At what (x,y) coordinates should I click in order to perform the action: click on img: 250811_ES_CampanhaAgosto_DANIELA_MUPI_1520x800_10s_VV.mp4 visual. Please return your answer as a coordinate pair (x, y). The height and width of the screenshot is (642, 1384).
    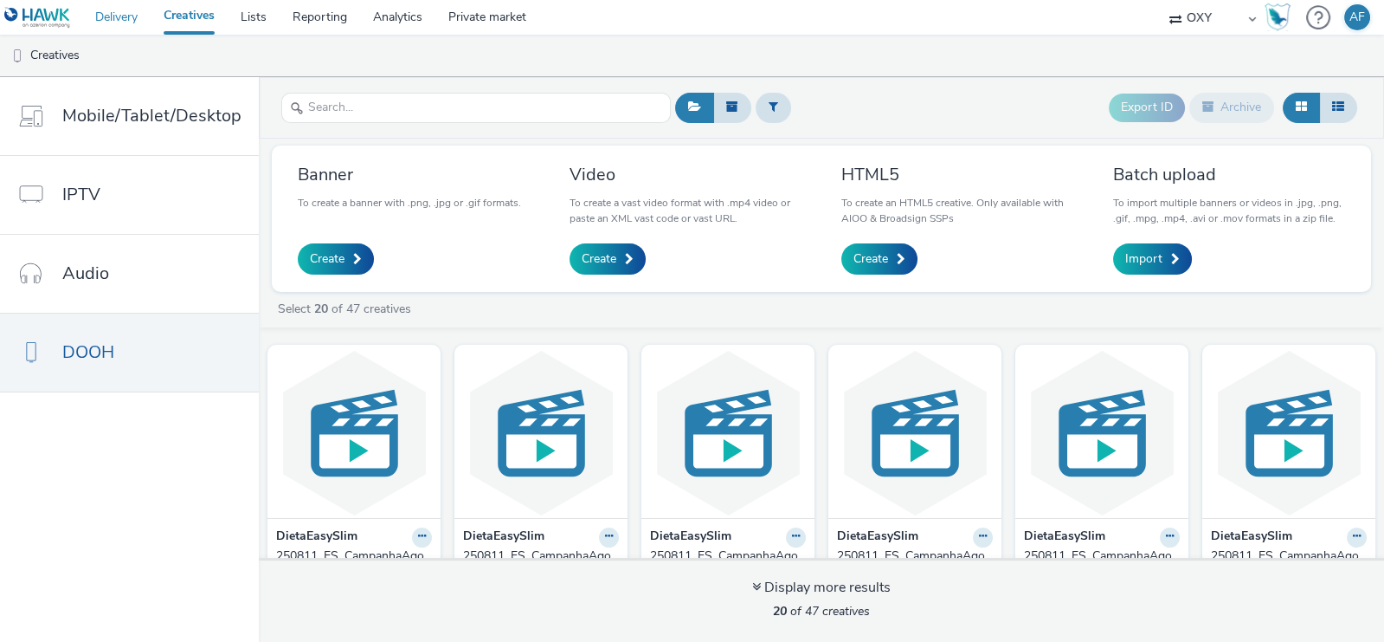
    Looking at the image, I should click on (728, 433).